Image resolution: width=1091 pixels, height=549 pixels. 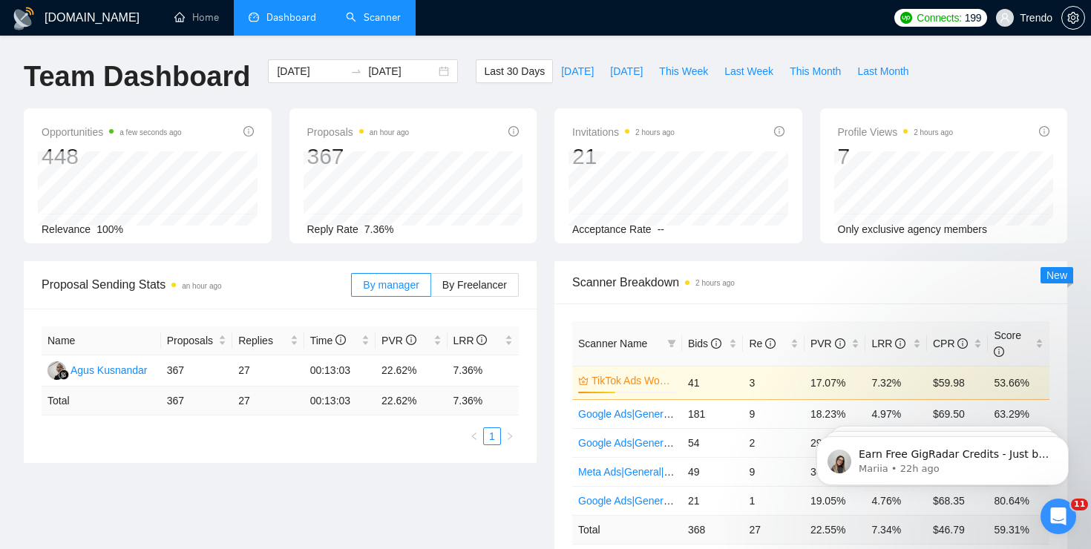 What do you see at coordinates (684, 71) in the screenshot?
I see `span: This Week` at bounding box center [684, 71].